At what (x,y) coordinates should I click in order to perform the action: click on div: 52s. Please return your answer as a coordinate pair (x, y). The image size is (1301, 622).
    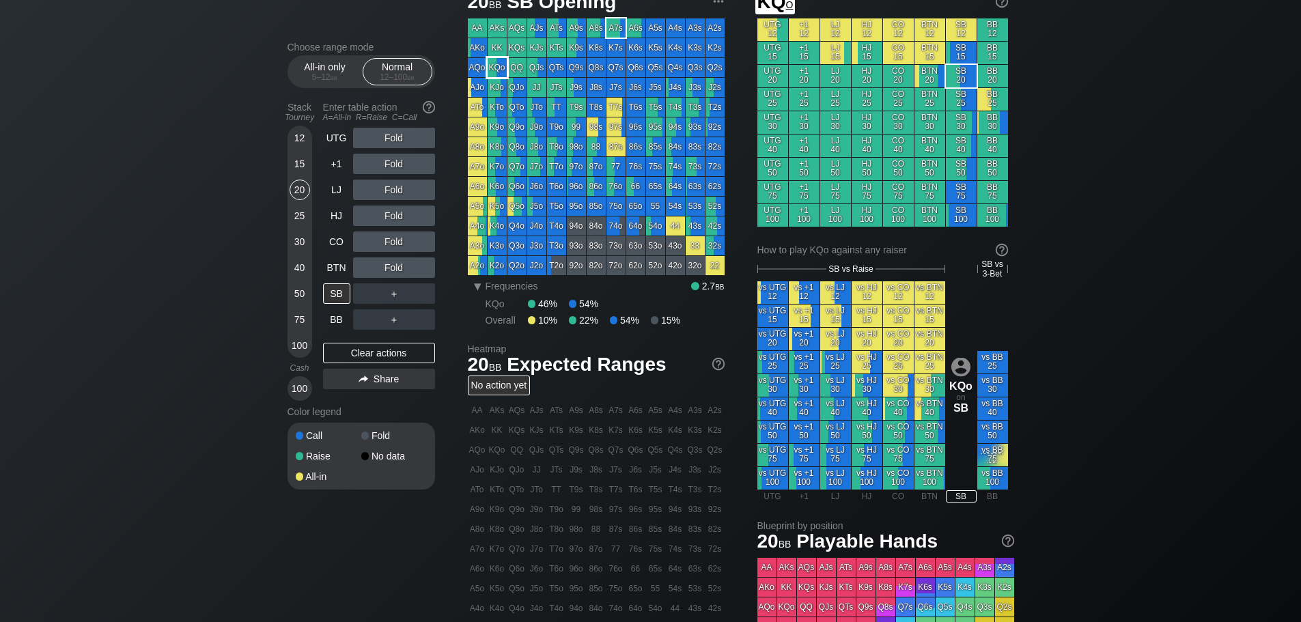
    Looking at the image, I should click on (715, 206).